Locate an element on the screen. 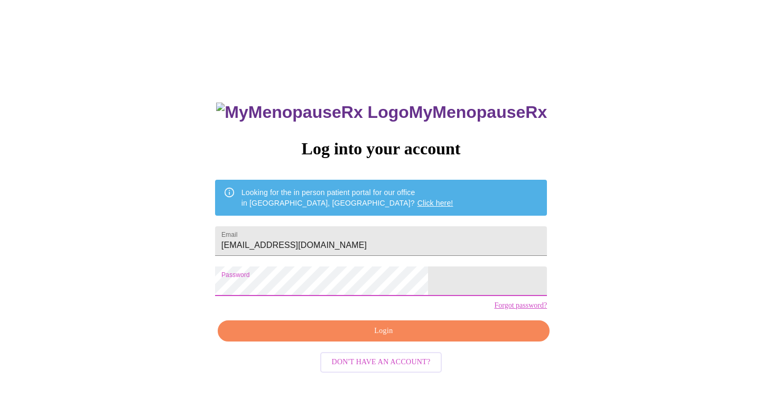  button: Don't have an account? is located at coordinates (381, 362).